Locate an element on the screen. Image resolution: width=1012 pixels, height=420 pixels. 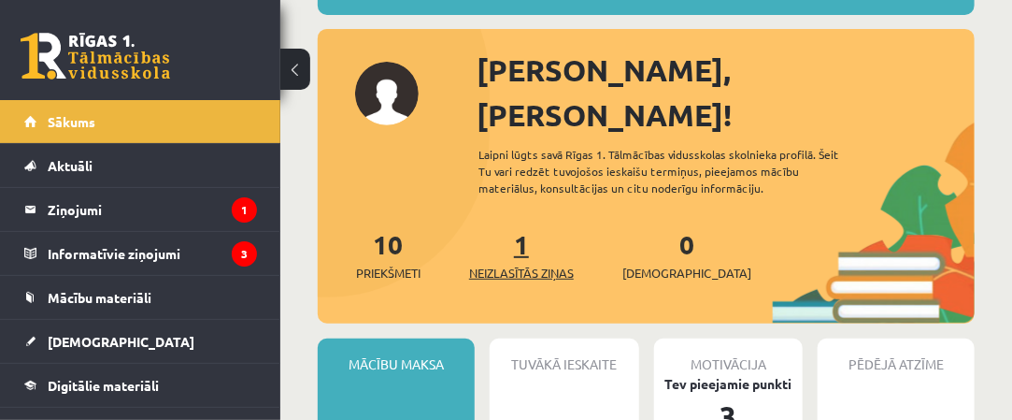
a: Mācību materiāli is located at coordinates (140, 297).